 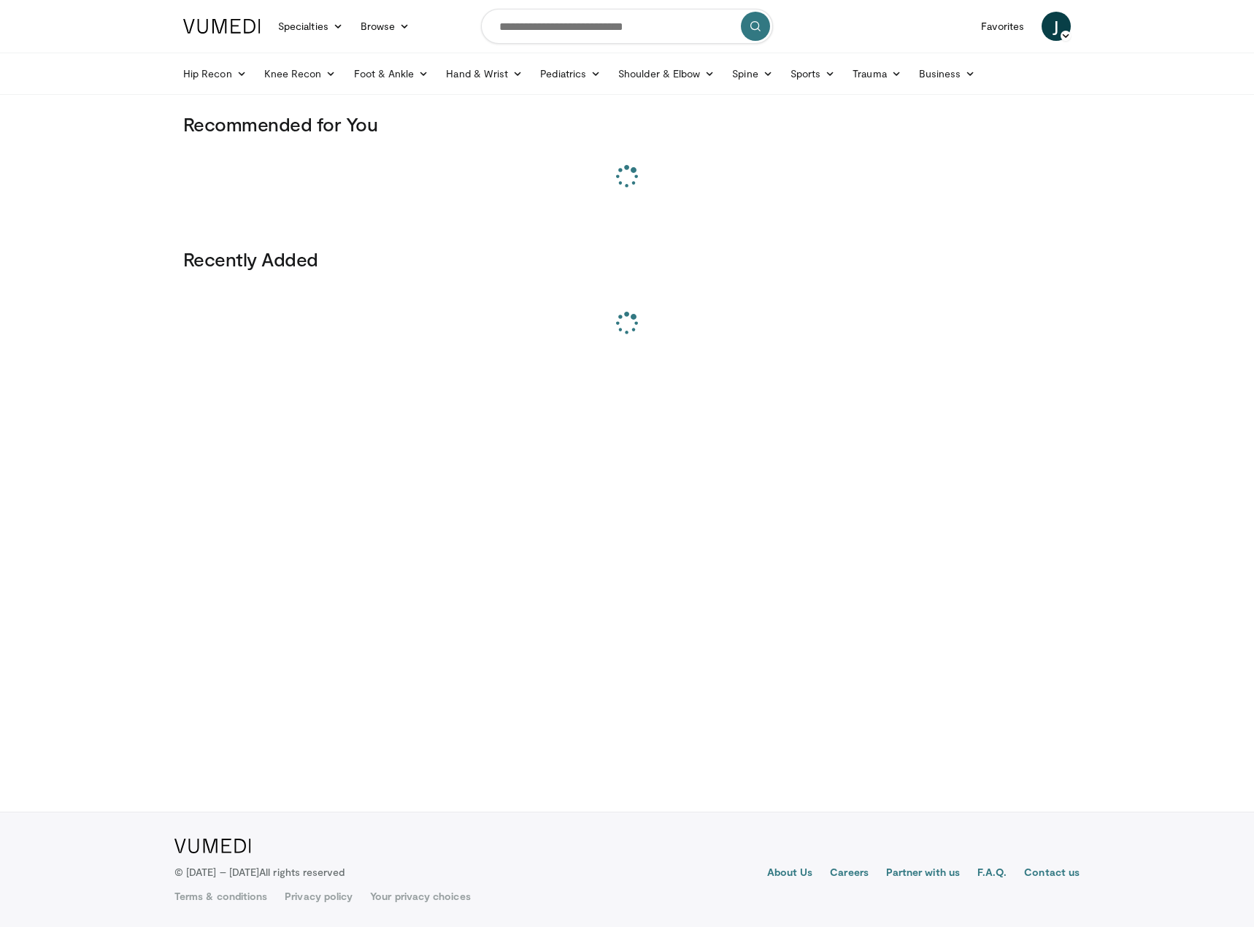 I want to click on h3: Recently Added, so click(x=627, y=259).